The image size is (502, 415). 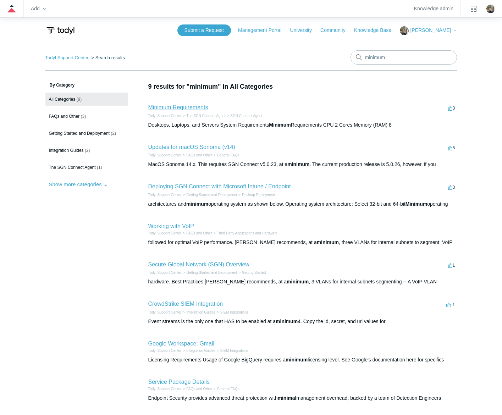 What do you see at coordinates (87, 133) in the screenshot?
I see `a: Getting Started and Deployment (2)` at bounding box center [87, 133].